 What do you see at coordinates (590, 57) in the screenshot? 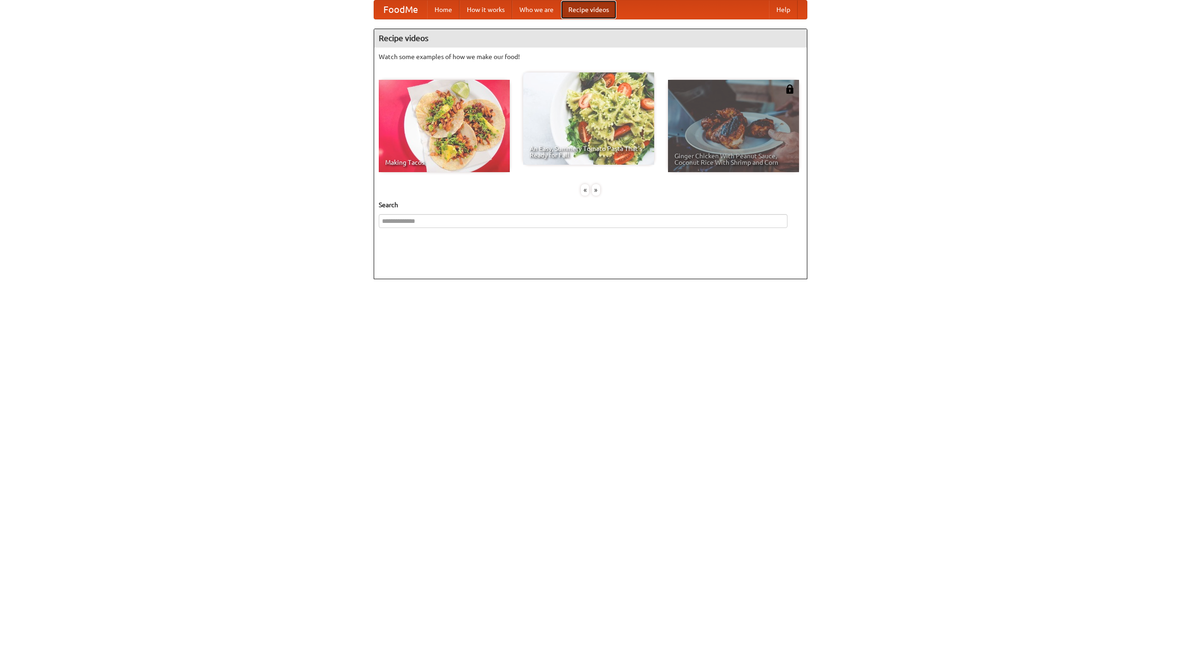
I see `p: Watch some examples of how we make our food!` at bounding box center [590, 57].